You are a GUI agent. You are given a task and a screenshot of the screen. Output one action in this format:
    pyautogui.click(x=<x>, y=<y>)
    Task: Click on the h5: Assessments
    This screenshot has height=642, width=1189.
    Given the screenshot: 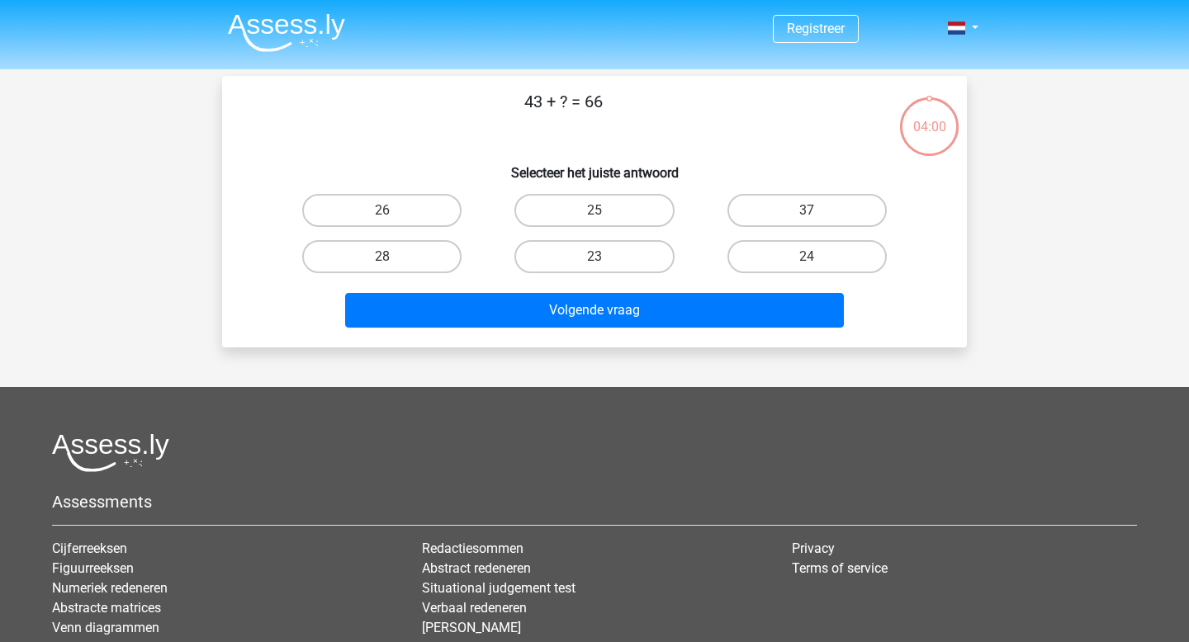 What is the action you would take?
    pyautogui.click(x=594, y=502)
    